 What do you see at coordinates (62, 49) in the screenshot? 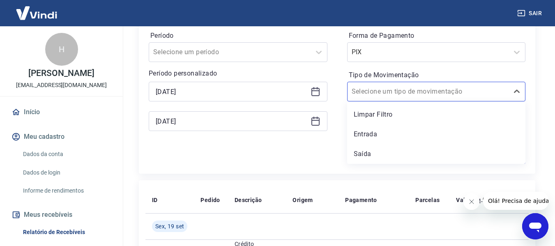
I see `div: H` at bounding box center [62, 49].